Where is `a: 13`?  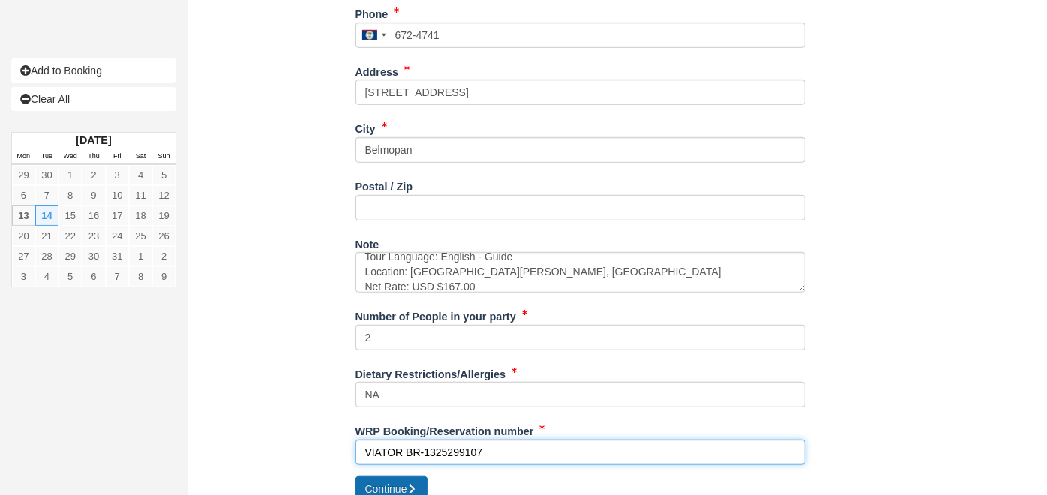
a: 13 is located at coordinates (23, 215).